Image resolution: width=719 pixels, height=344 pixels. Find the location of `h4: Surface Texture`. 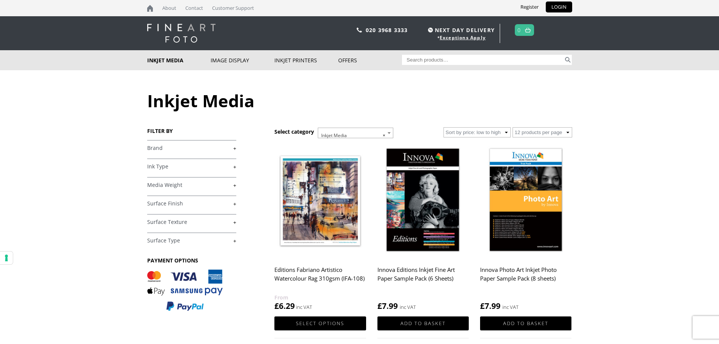

h4: Surface Texture is located at coordinates (192, 222).